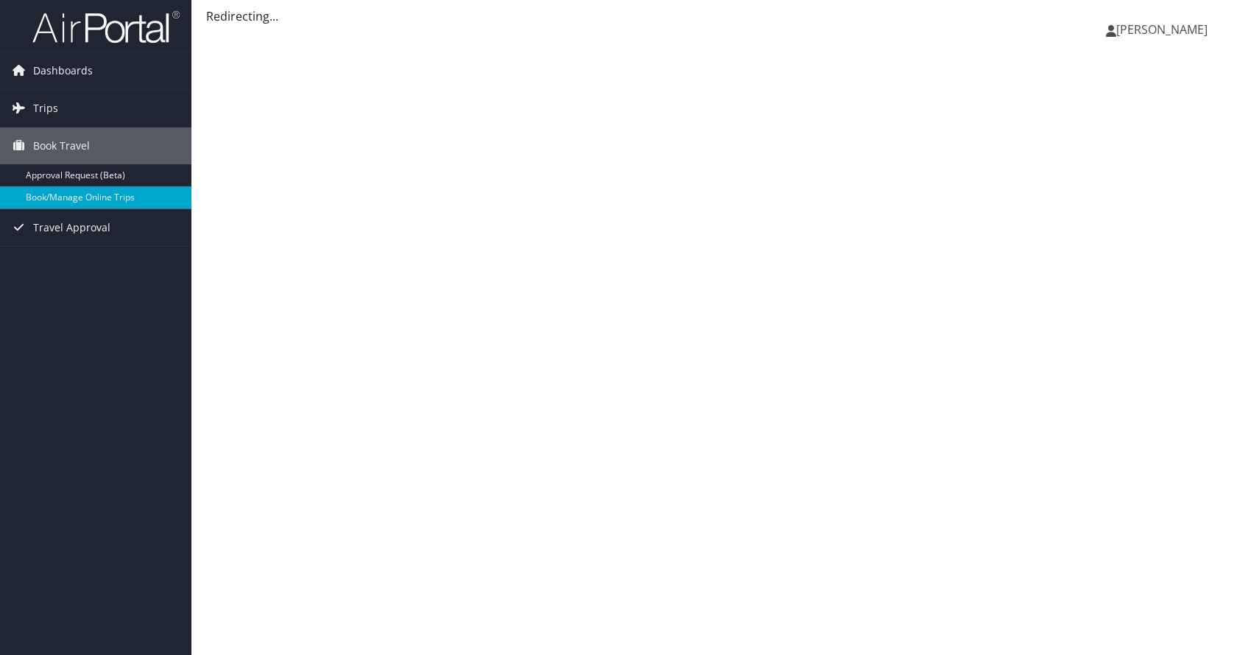 Image resolution: width=1237 pixels, height=655 pixels. I want to click on div: Redirecting..., so click(714, 16).